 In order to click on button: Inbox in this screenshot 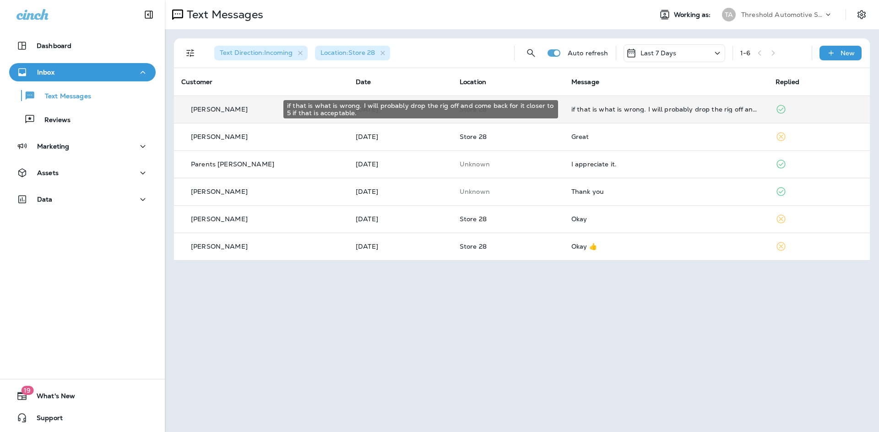, I will do `click(82, 72)`.